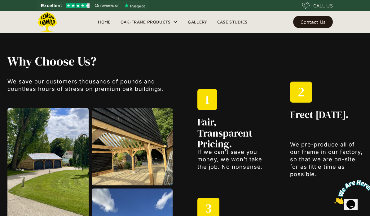 Image resolution: width=370 pixels, height=216 pixels. What do you see at coordinates (313, 22) in the screenshot?
I see `div: Contact Us` at bounding box center [313, 22].